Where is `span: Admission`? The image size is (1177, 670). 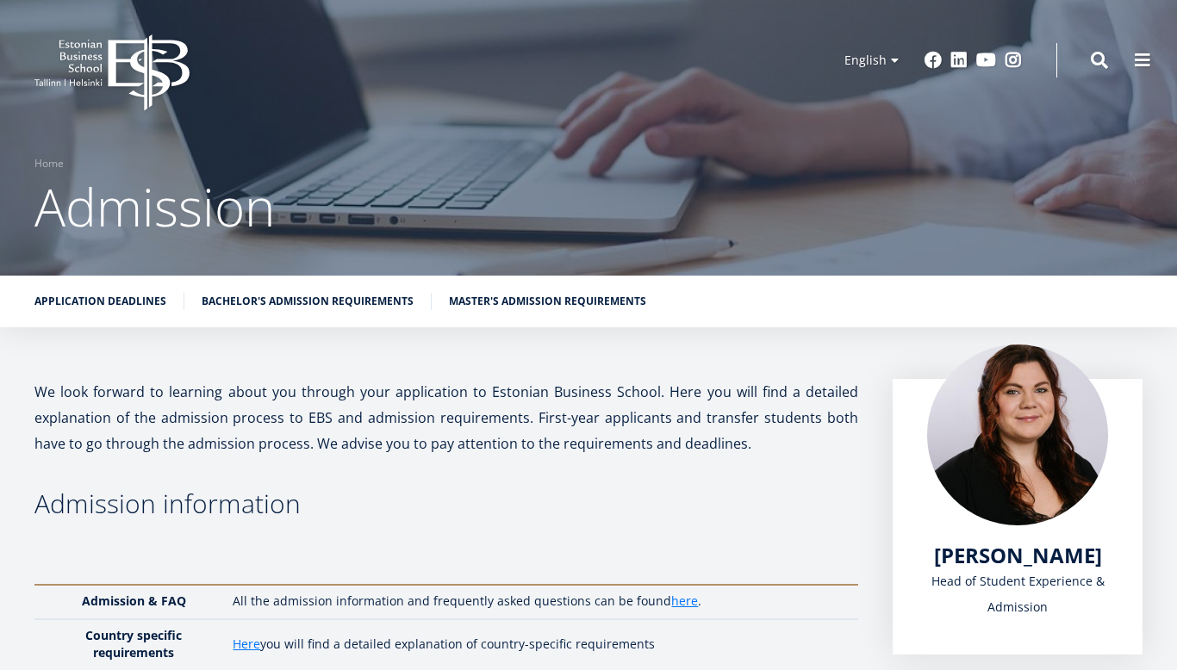
span: Admission is located at coordinates (154, 207).